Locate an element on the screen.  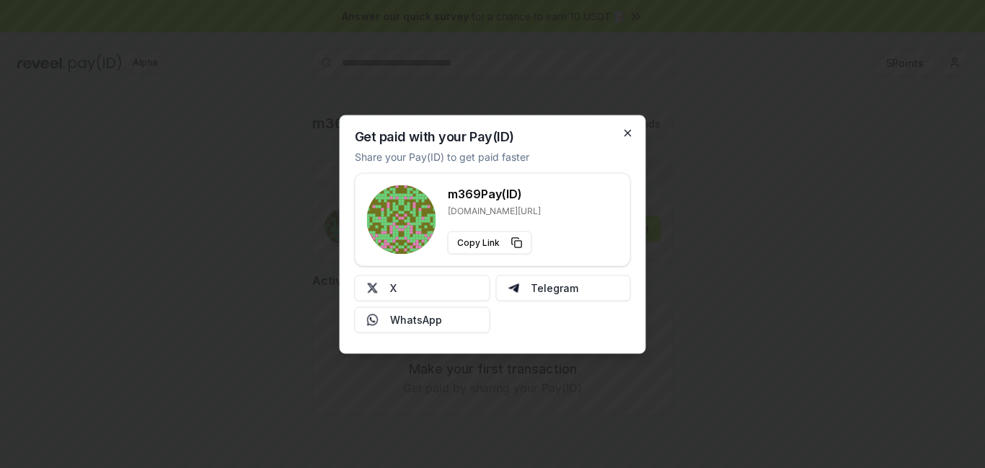
button: Copy Link is located at coordinates (489, 242).